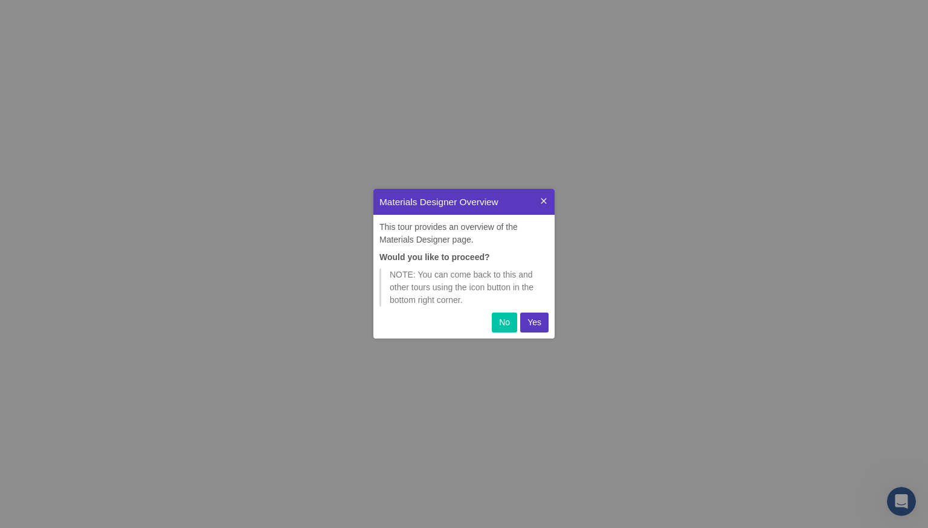 The image size is (928, 528). I want to click on button: Quit Tour, so click(544, 202).